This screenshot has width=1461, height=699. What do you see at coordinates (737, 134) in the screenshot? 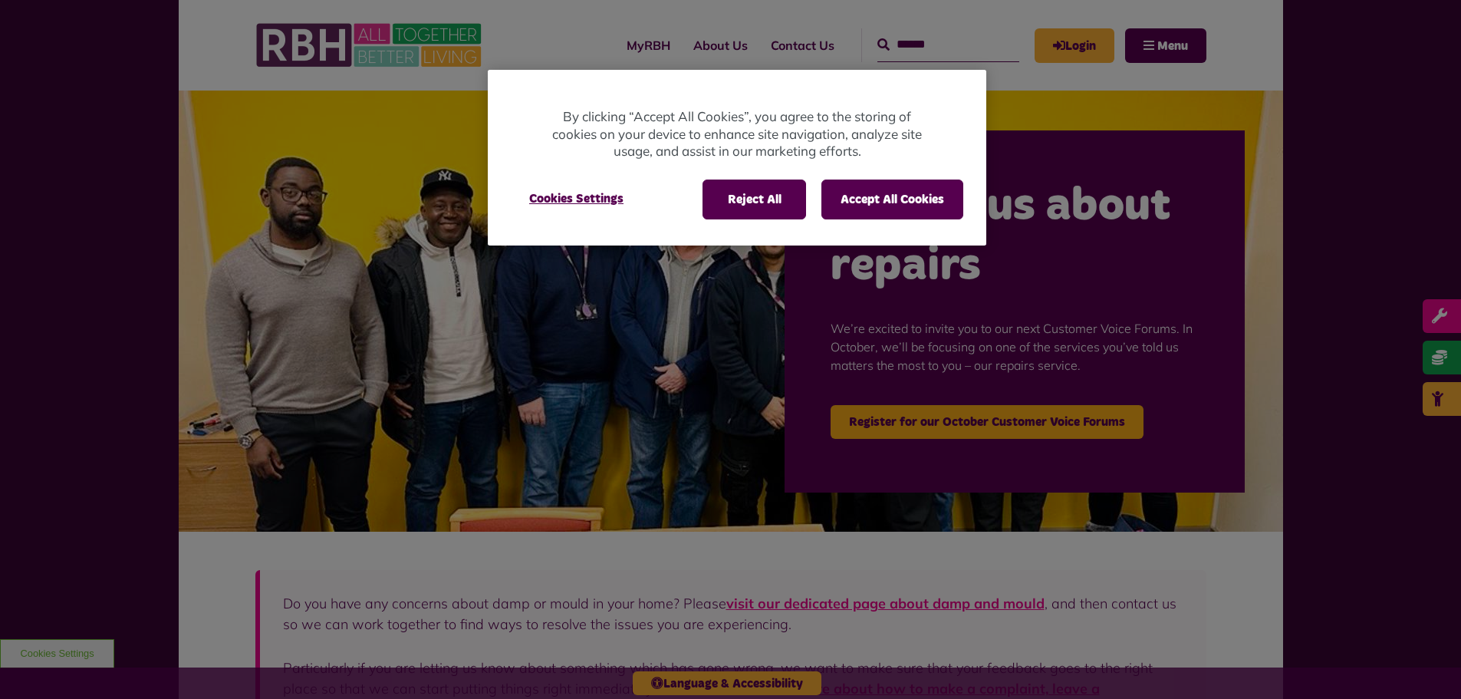
I see `p: By clicking “Accept All Cookies”, you agree to the storing of cookies on your device to enhance s...` at bounding box center [737, 134].